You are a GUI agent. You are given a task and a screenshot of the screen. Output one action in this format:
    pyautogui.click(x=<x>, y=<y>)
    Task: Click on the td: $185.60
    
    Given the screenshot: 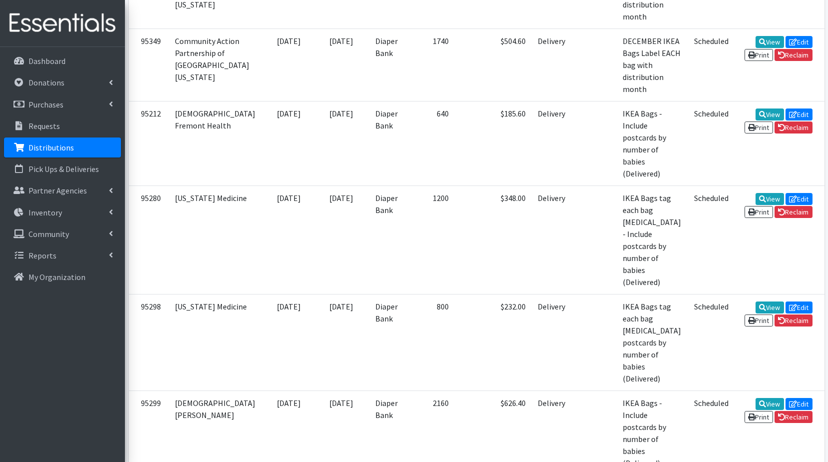 What is the action you would take?
    pyautogui.click(x=493, y=143)
    